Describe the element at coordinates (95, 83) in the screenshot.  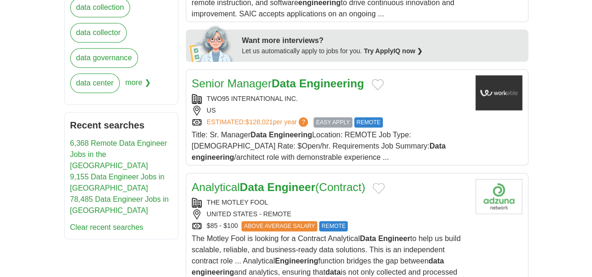
I see `a: data center` at that location.